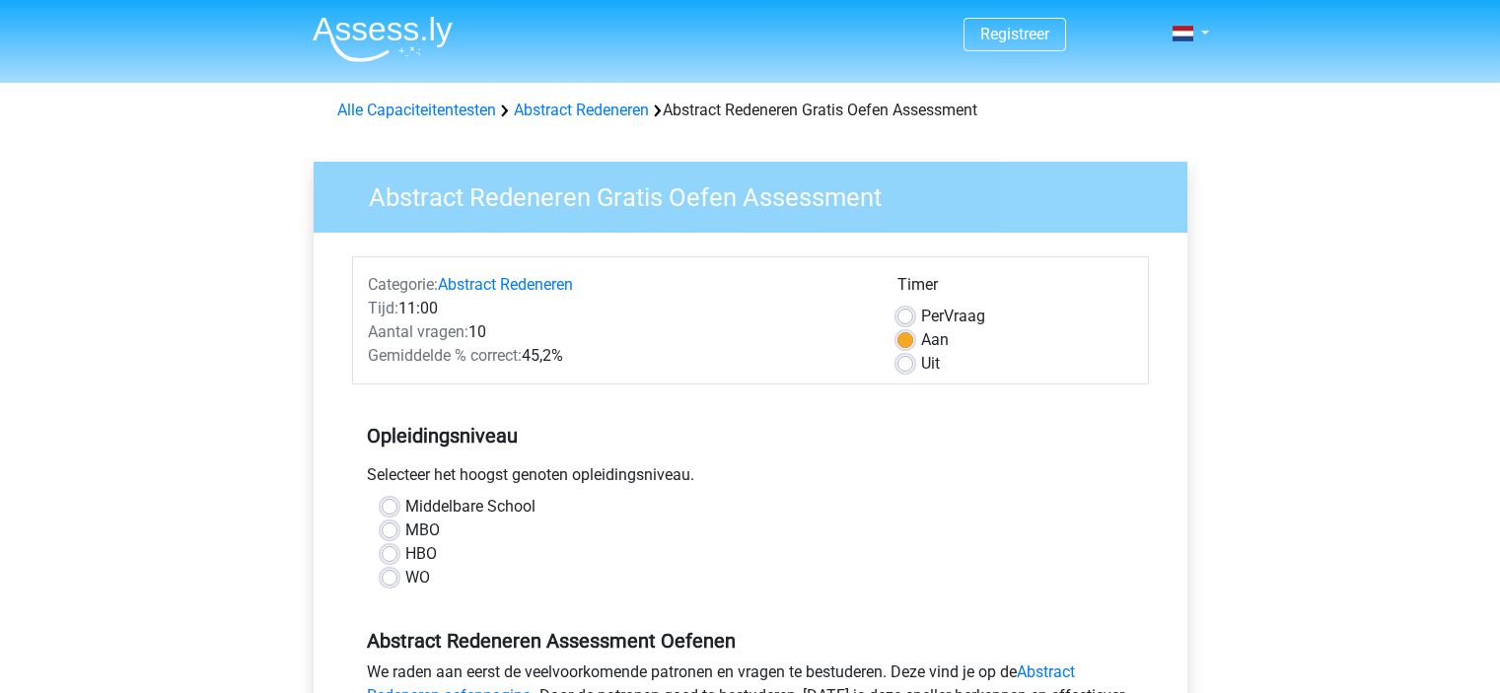  What do you see at coordinates (422, 530) in the screenshot?
I see `label: MBO` at bounding box center [422, 530].